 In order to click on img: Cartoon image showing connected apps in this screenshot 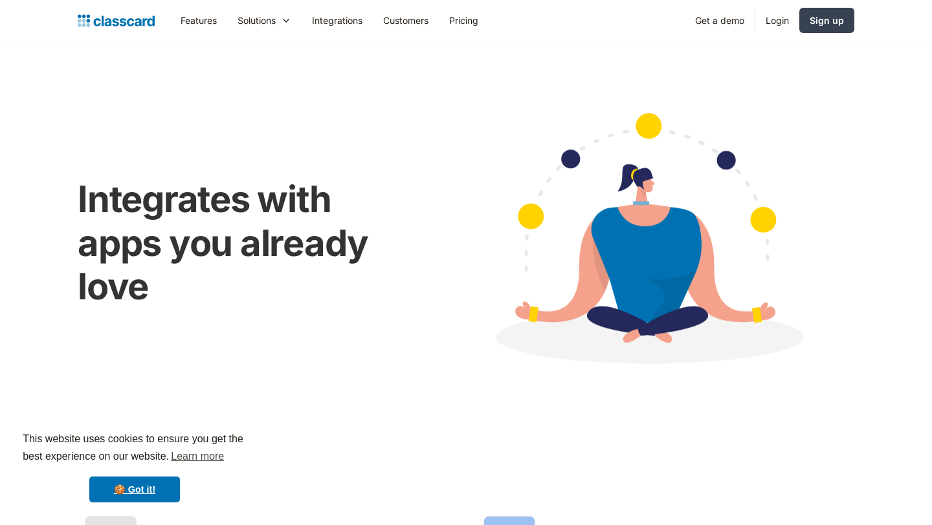, I will do `click(646, 243)`.